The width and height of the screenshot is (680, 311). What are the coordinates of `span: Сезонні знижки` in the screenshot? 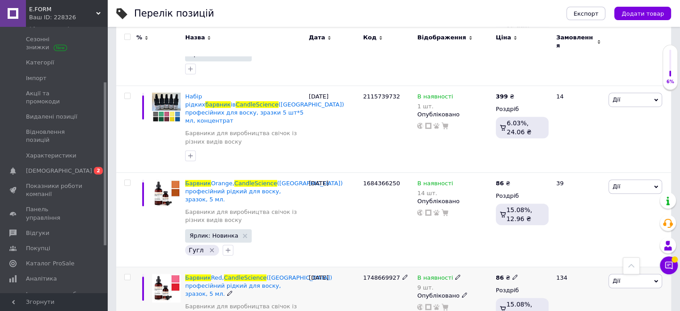 It's located at (54, 43).